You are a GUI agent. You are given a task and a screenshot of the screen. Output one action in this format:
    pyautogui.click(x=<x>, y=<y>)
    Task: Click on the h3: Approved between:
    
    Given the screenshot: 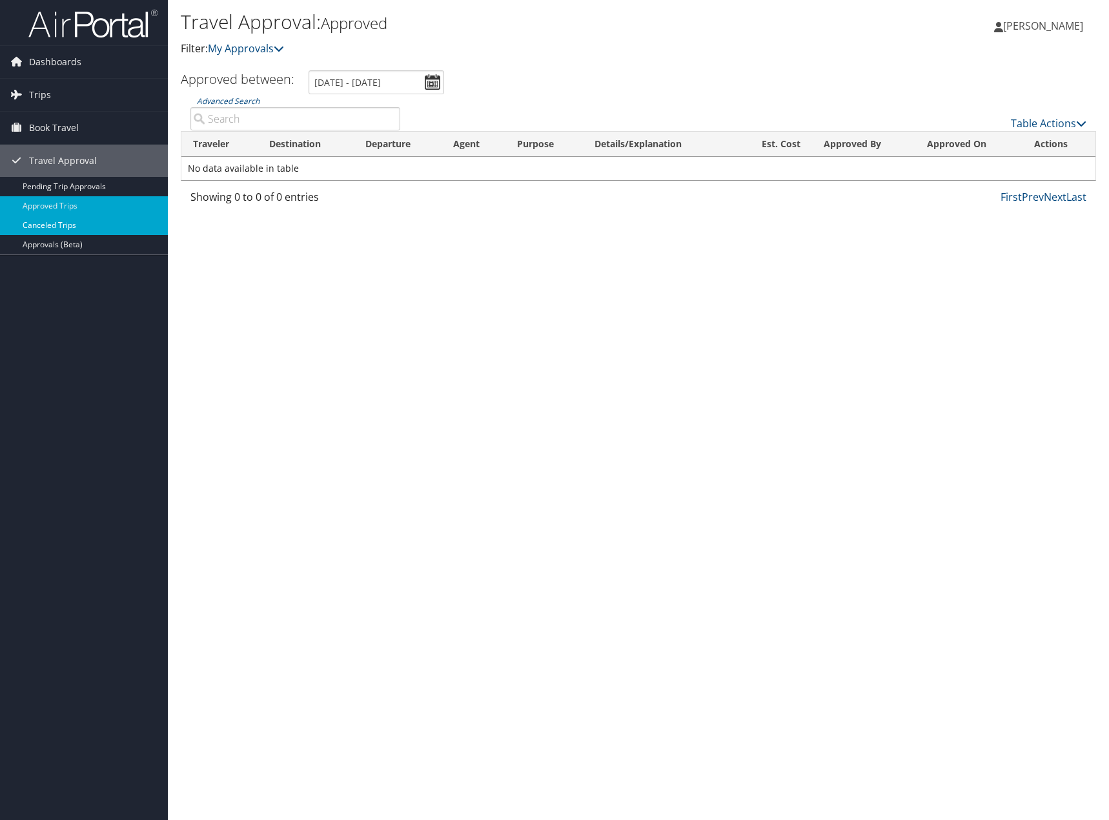 What is the action you would take?
    pyautogui.click(x=237, y=79)
    